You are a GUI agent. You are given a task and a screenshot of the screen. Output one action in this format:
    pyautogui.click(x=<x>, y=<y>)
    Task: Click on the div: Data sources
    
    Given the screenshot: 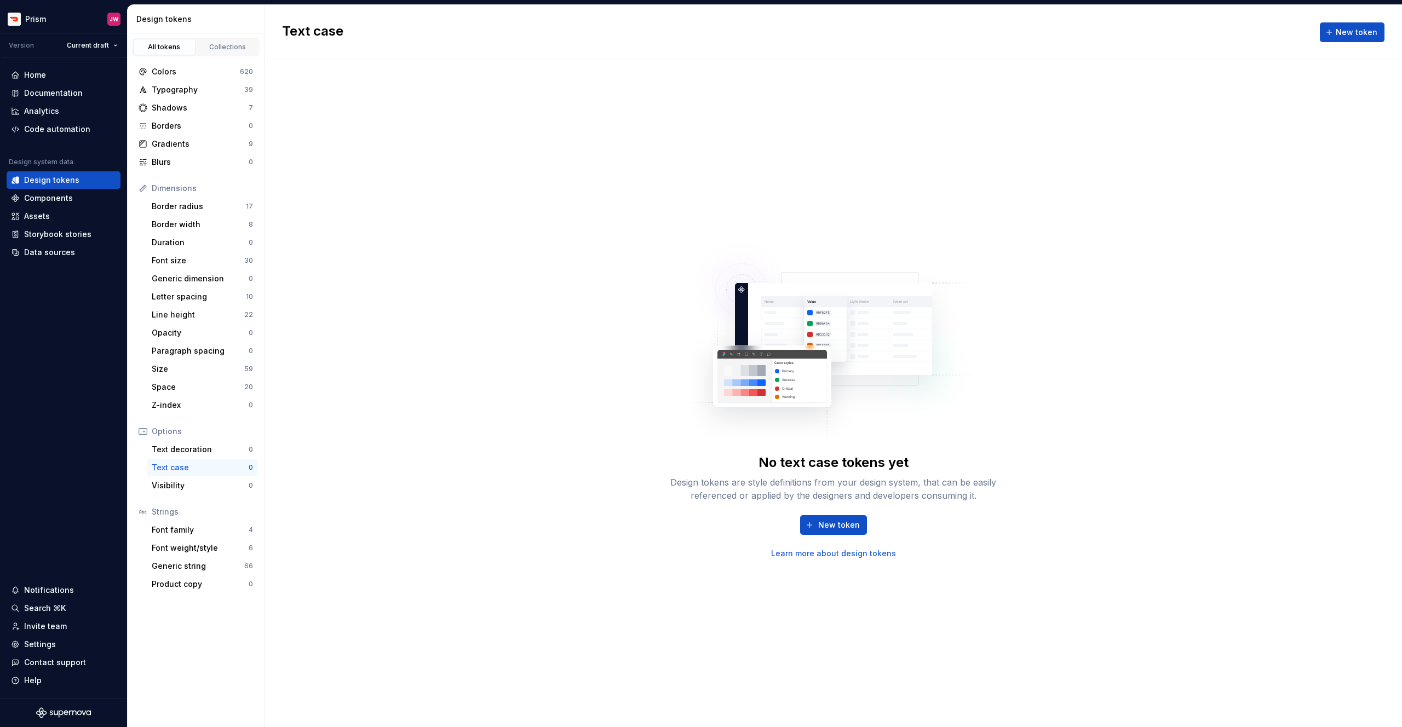 What is the action you would take?
    pyautogui.click(x=49, y=252)
    